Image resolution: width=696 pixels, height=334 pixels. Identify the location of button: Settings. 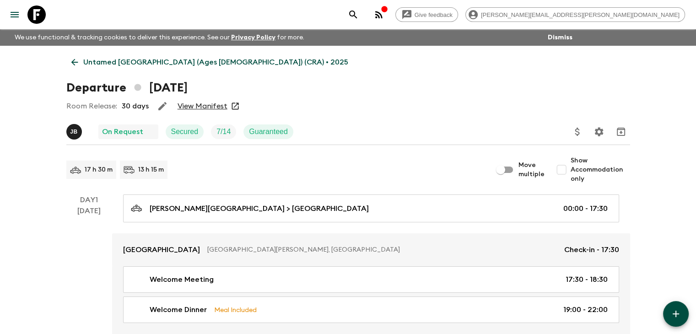
(599, 132).